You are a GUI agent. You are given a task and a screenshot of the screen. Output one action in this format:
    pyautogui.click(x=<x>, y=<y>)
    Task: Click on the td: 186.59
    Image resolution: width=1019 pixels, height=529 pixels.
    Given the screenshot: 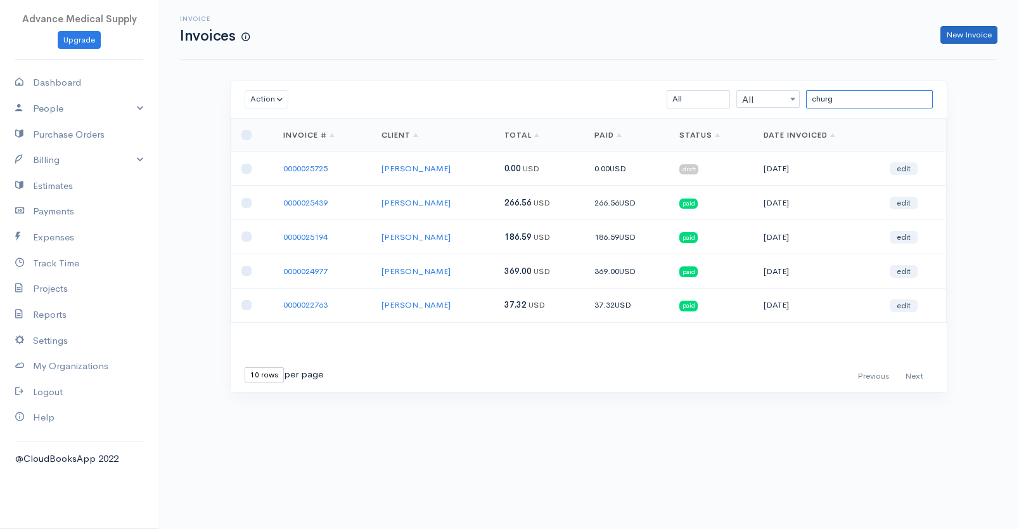 What is the action you would take?
    pyautogui.click(x=626, y=237)
    